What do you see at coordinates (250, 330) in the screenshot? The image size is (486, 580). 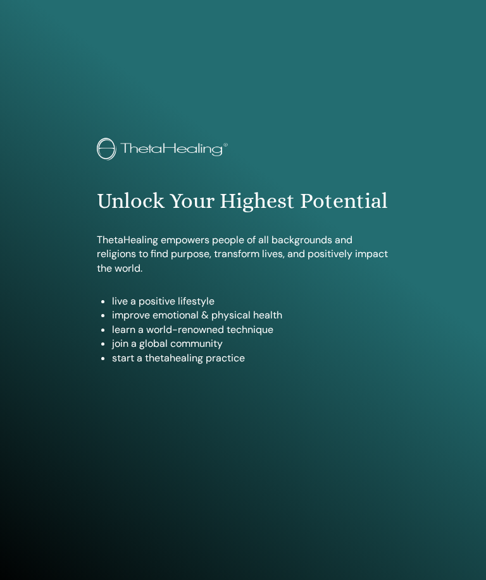 I see `li: learn a world-renowned technique` at bounding box center [250, 330].